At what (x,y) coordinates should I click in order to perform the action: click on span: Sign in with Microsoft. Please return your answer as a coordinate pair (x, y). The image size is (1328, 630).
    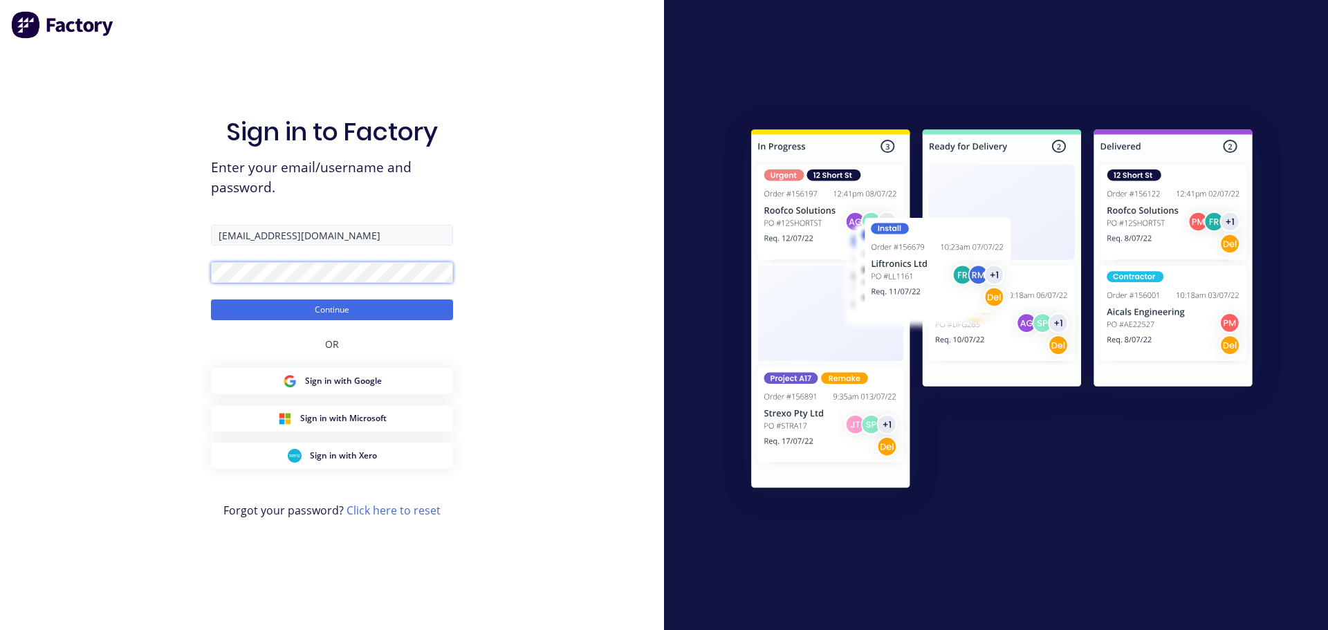
    Looking at the image, I should click on (343, 418).